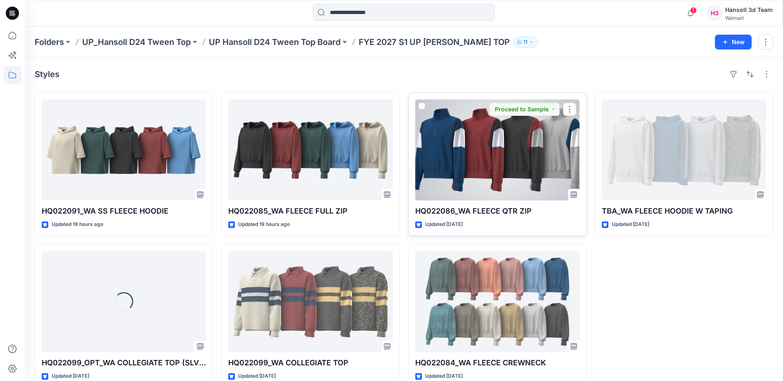  Describe the element at coordinates (274, 42) in the screenshot. I see `a: UP Hansoll D24 Tween Top Board` at that location.